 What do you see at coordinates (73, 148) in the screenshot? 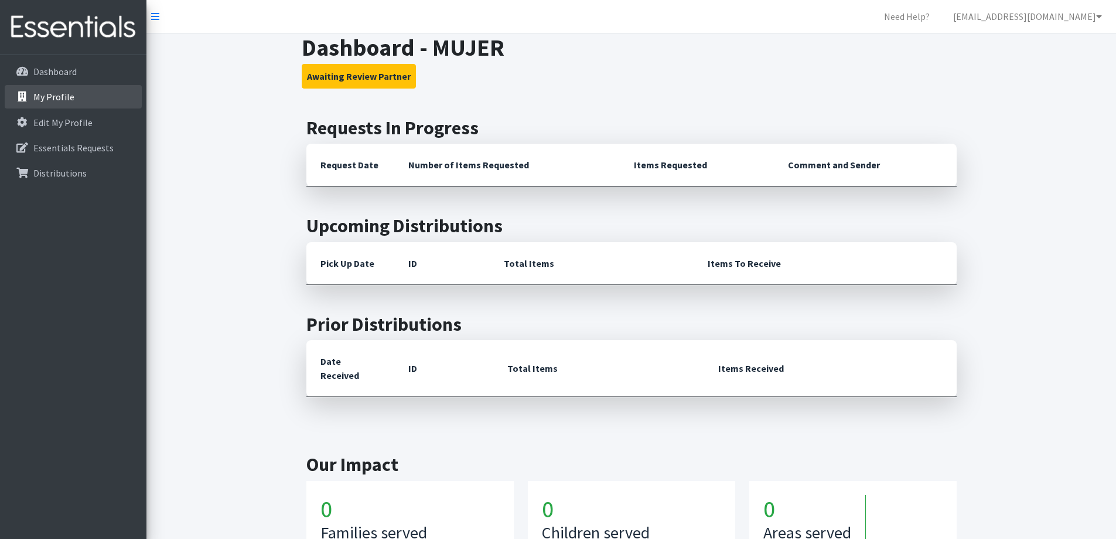
I see `p: Essentials Requests` at bounding box center [73, 148].